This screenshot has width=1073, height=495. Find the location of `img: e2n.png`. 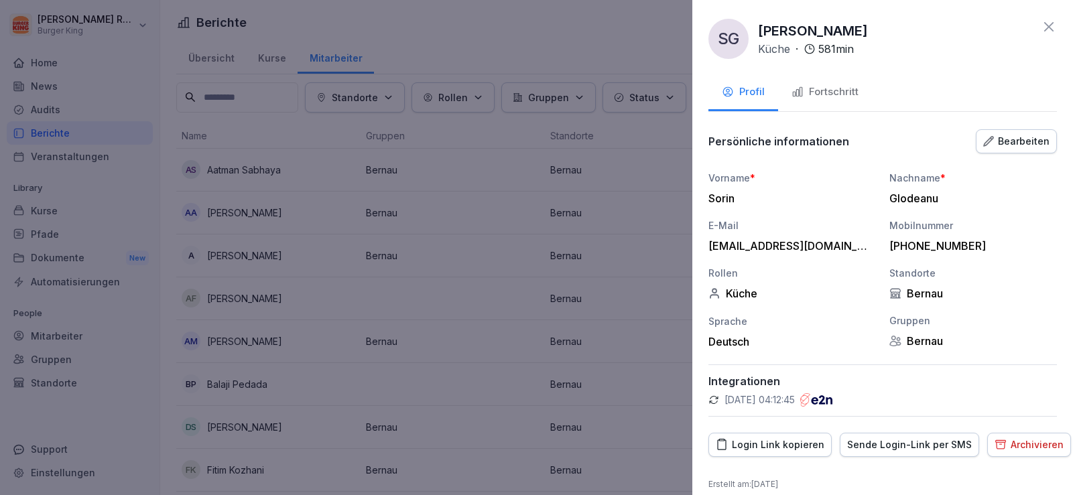

img: e2n.png is located at coordinates (817, 400).